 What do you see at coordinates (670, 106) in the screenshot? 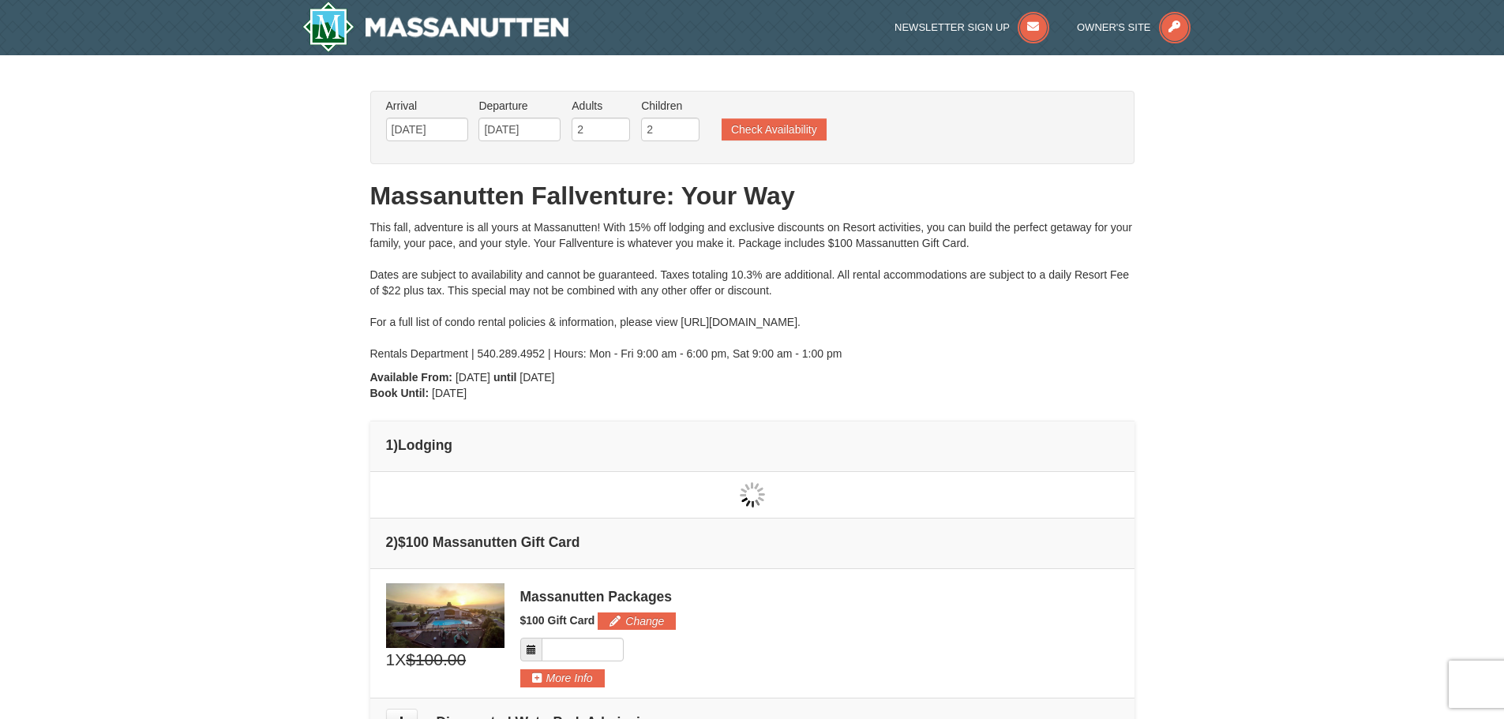
I see `label: Children` at bounding box center [670, 106].